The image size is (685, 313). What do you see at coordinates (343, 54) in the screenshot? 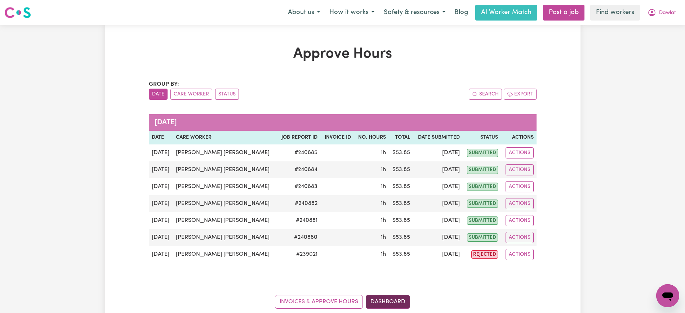
I see `h1: Approve Hours` at bounding box center [343, 54].